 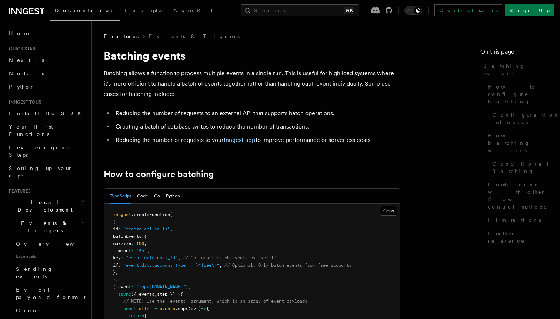 I want to click on span: // NOTE: Use the `events` argument, which is an array of event payloads, so click(x=215, y=301).